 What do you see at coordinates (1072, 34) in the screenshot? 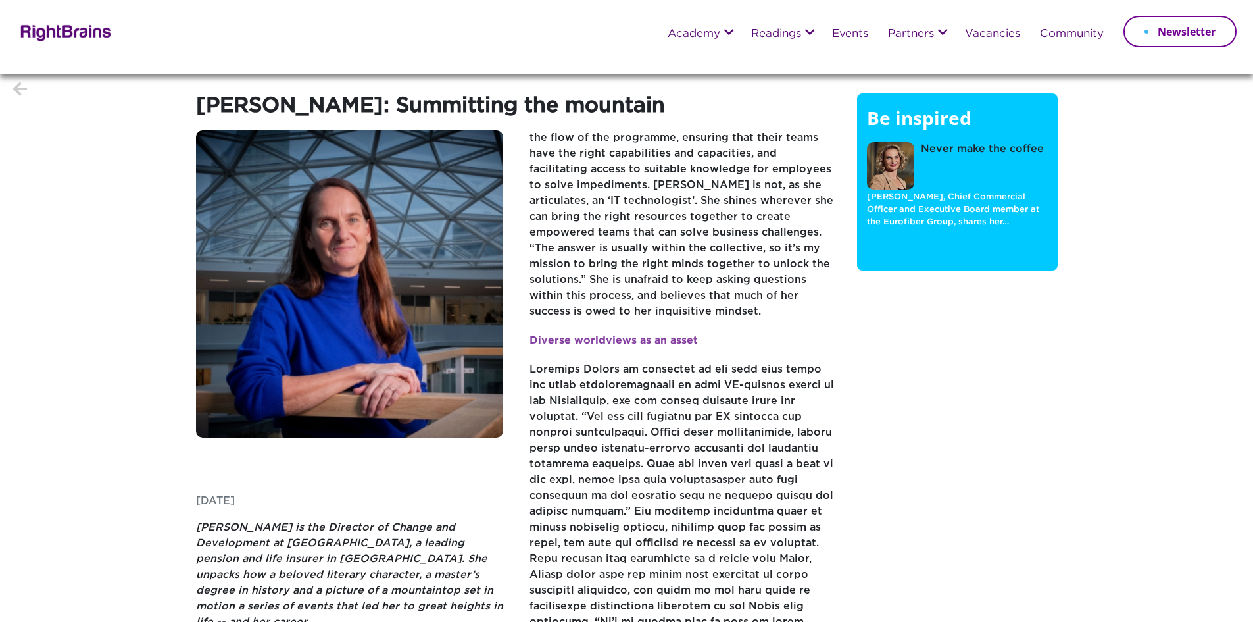
I see `a: Community` at bounding box center [1072, 34].